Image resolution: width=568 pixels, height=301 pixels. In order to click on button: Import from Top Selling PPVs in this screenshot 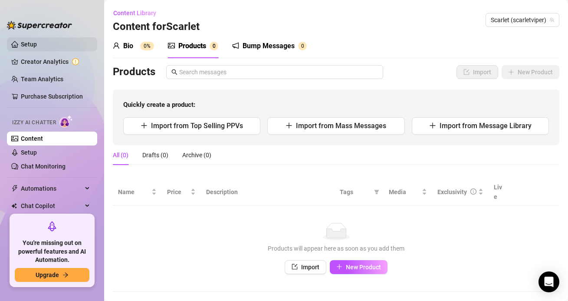, I will do `click(192, 126)`.